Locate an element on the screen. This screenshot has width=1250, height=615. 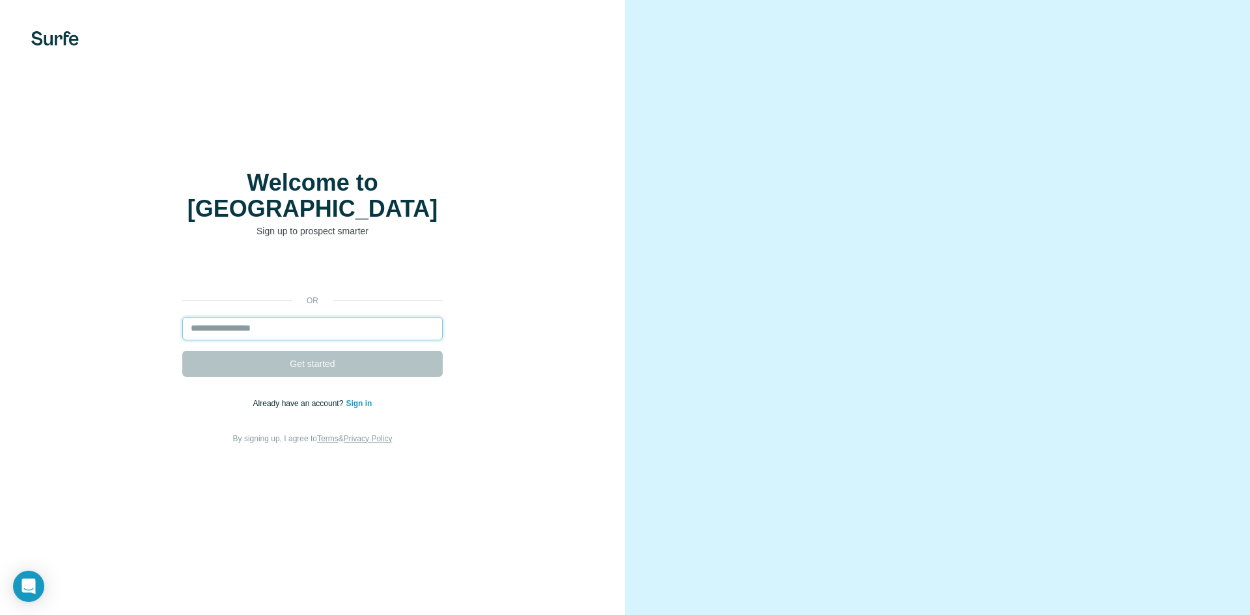
div: Open Intercom Messenger is located at coordinates (29, 587).